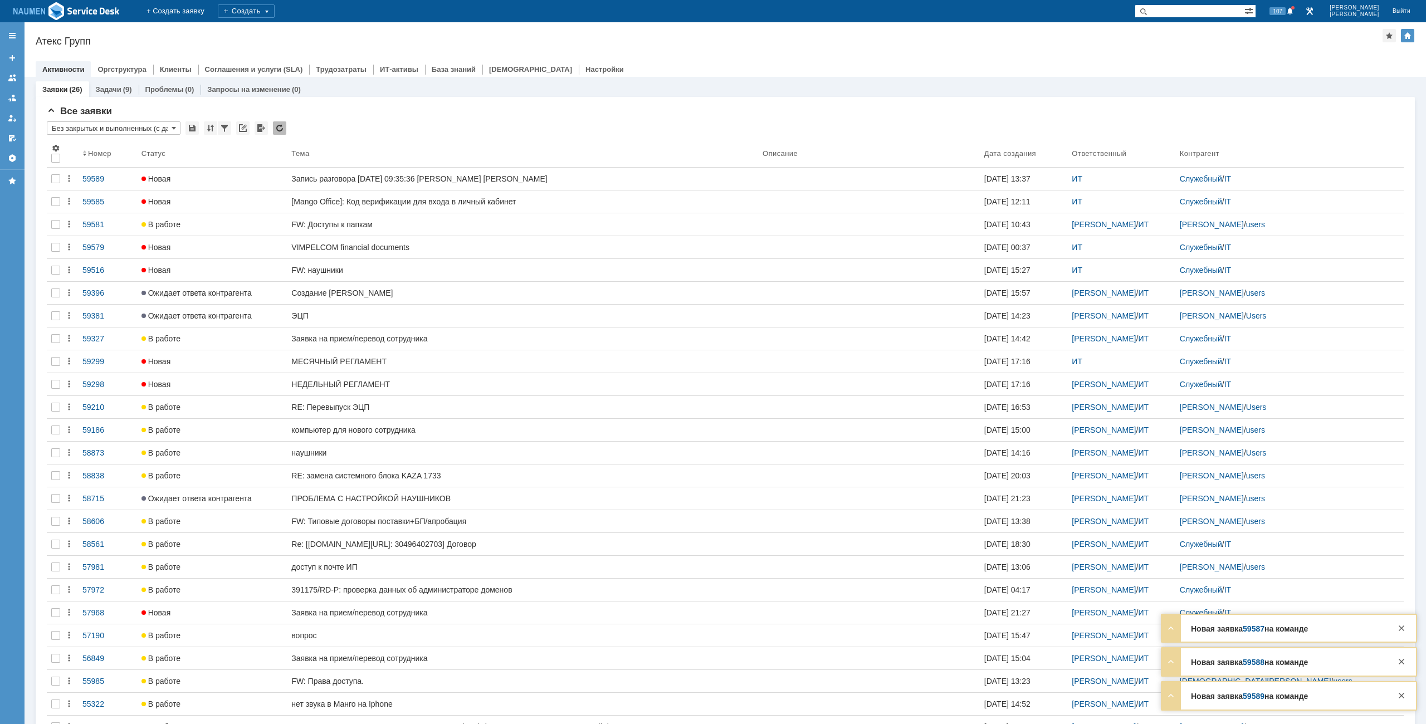  Describe the element at coordinates (522, 590) in the screenshot. I see `a: 391175/RD-P: проверка данных об администраторе доменов` at that location.